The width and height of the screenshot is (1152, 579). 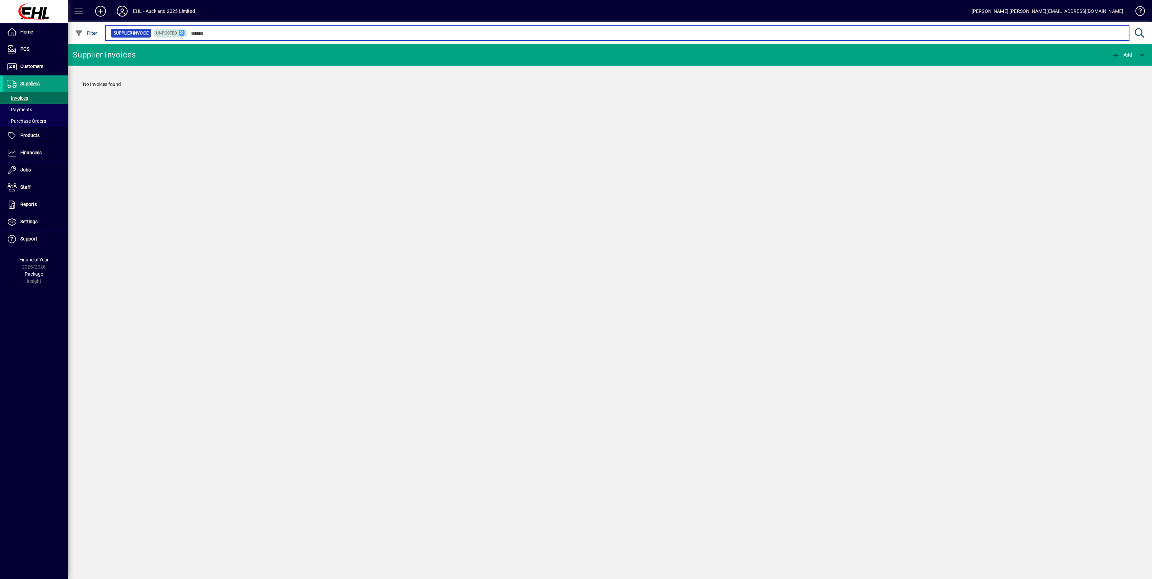 I want to click on mat-chip: Invoice Status: Unposted, so click(x=170, y=33).